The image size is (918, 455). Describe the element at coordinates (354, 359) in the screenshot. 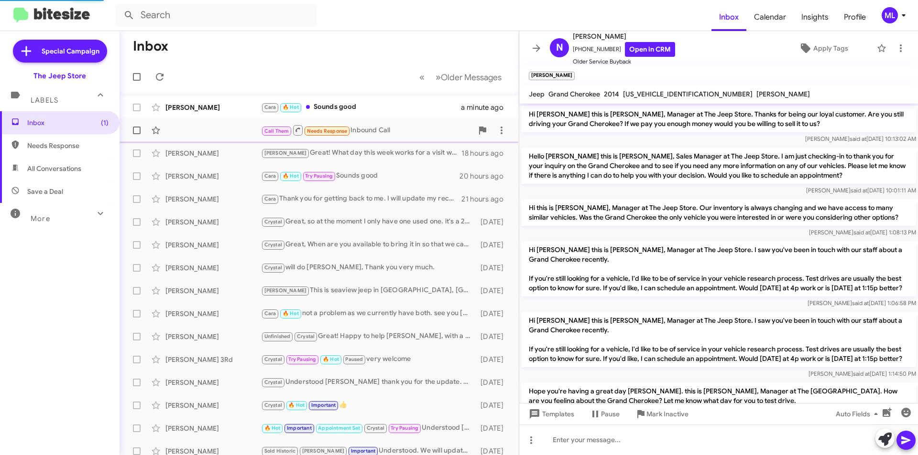

I see `span: Paused` at that location.